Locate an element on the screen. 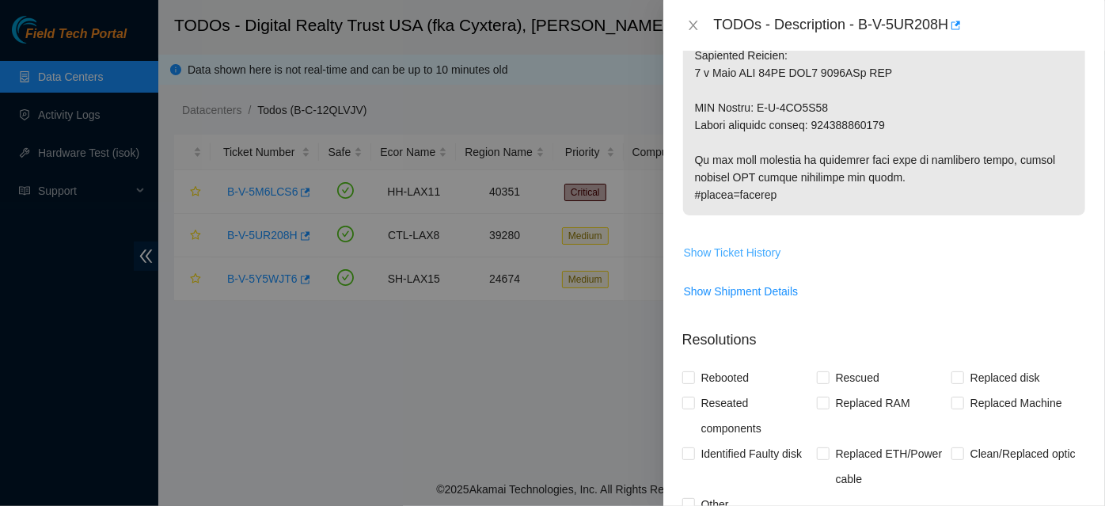 This screenshot has height=506, width=1105. button: Show Ticket History is located at coordinates (732, 253).